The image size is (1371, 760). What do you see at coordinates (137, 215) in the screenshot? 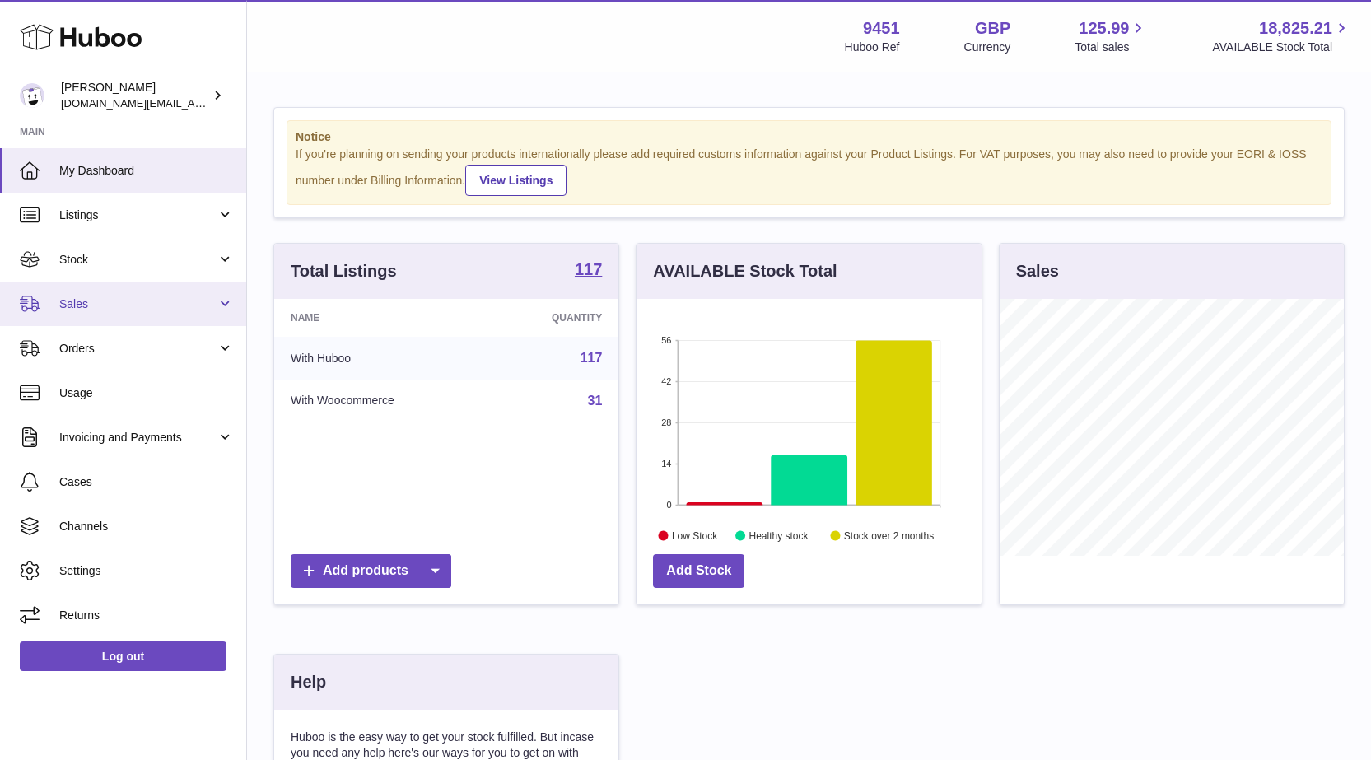
I see `span: Listings` at bounding box center [137, 215].